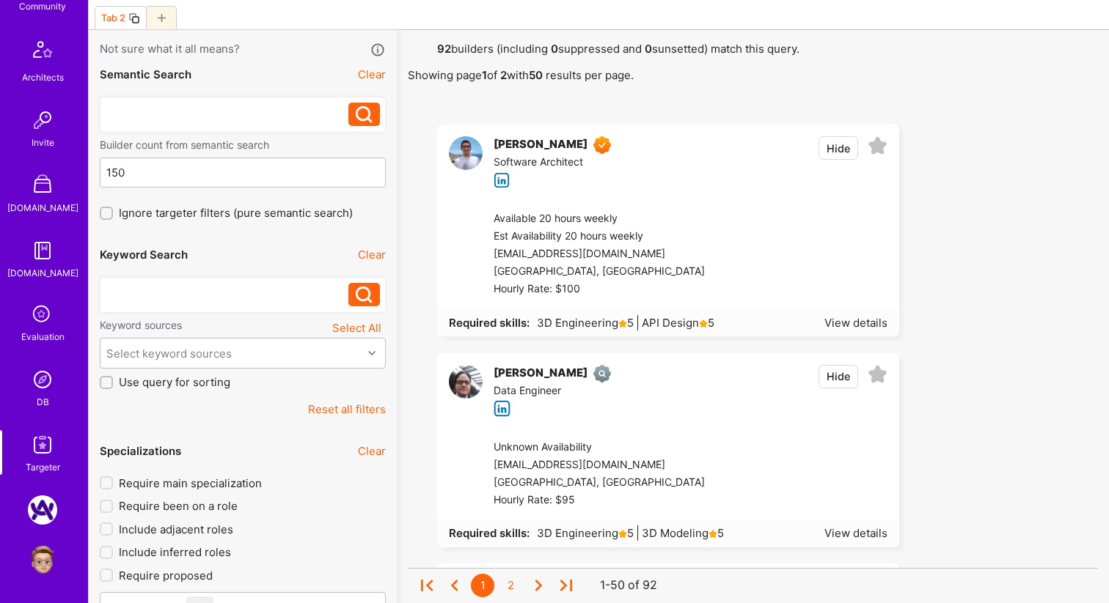  What do you see at coordinates (602, 145) in the screenshot?
I see `img: Exceptional A.Teamer` at bounding box center [602, 145].